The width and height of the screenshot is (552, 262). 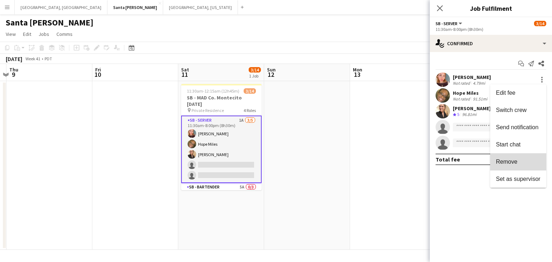 What do you see at coordinates (517, 127) in the screenshot?
I see `span: Send notification` at bounding box center [517, 127].